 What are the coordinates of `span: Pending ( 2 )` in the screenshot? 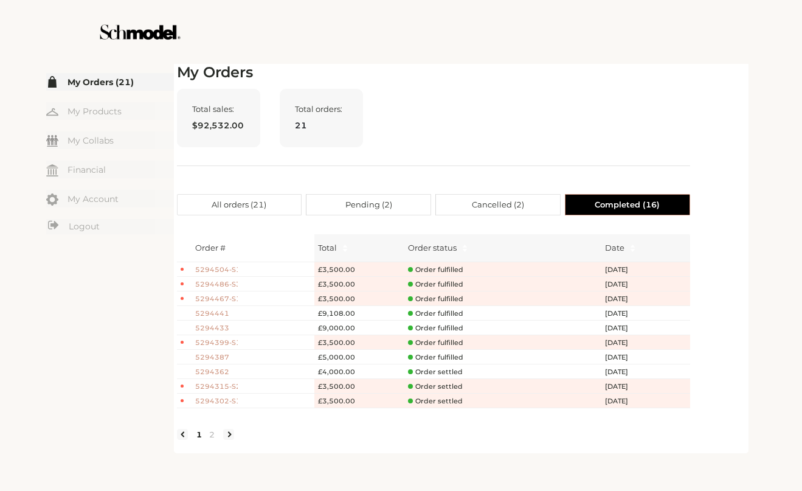 It's located at (368, 204).